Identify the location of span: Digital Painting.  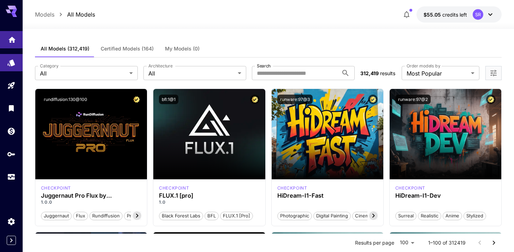
(332, 216).